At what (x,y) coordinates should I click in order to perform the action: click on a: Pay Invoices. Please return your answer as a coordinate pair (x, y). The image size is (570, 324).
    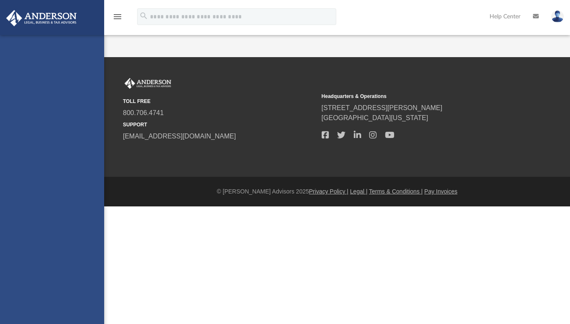
    Looking at the image, I should click on (440, 191).